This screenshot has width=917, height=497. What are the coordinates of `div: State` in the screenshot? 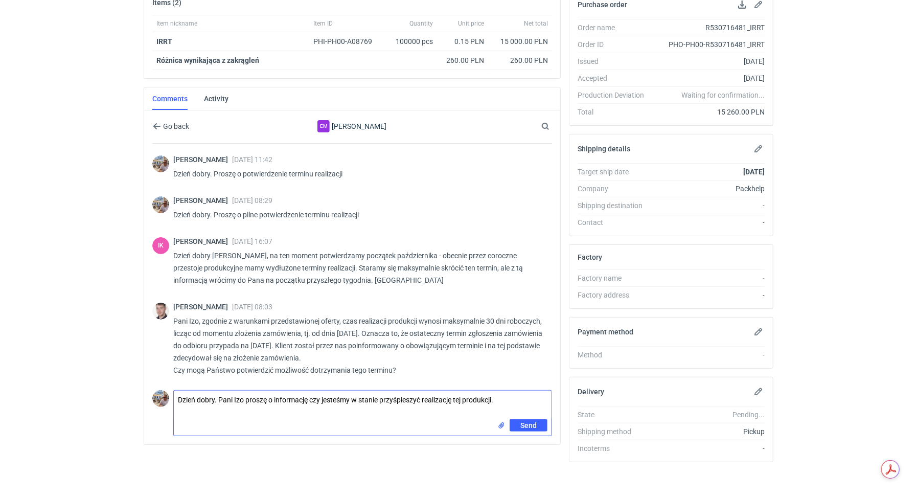 It's located at (615, 414).